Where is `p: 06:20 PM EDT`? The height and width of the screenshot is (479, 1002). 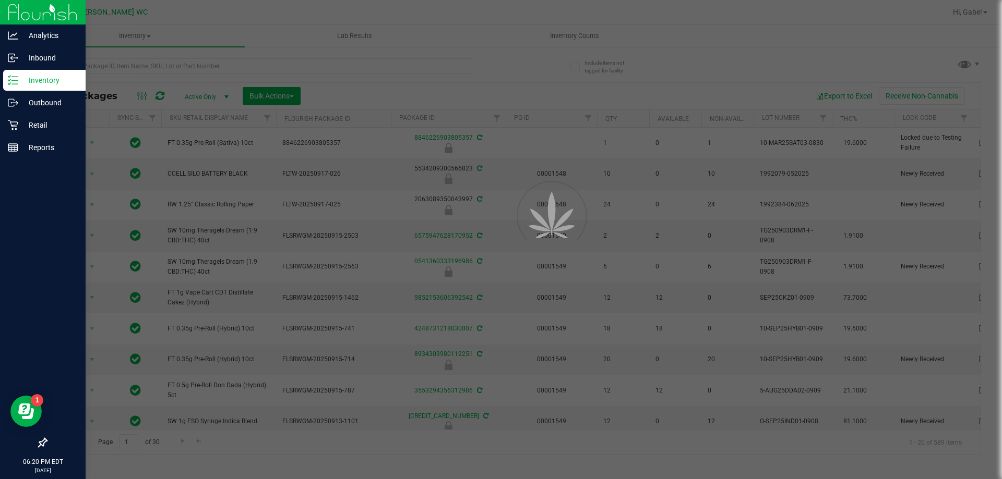
p: 06:20 PM EDT is located at coordinates (43, 462).